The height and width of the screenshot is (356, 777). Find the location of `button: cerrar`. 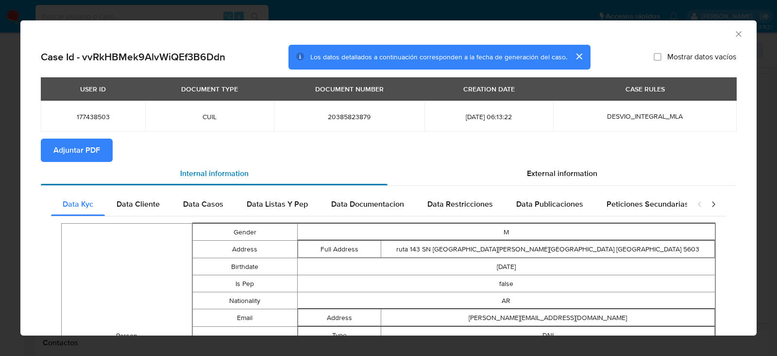

button: cerrar is located at coordinates (579, 56).